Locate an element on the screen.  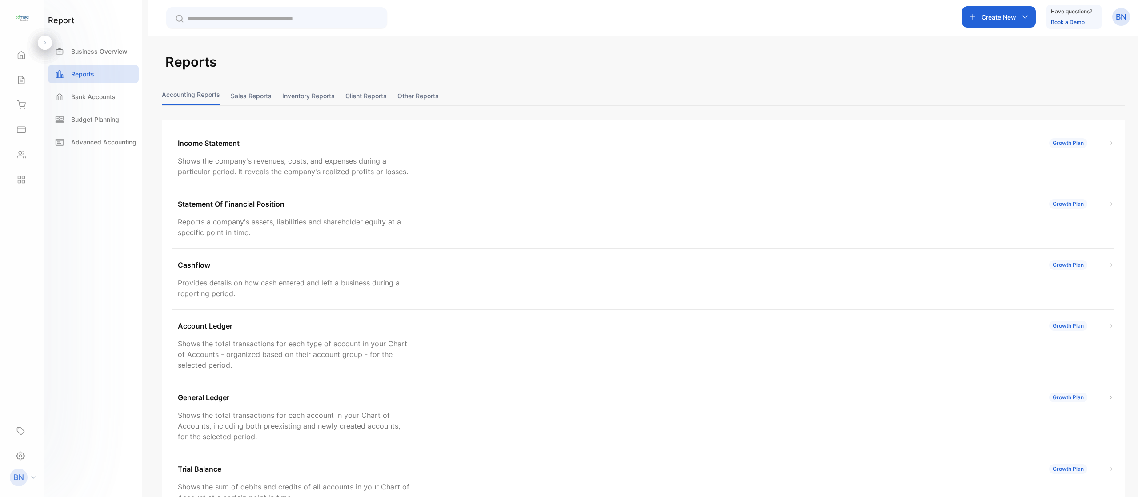
p: Account Ledger is located at coordinates (205, 326).